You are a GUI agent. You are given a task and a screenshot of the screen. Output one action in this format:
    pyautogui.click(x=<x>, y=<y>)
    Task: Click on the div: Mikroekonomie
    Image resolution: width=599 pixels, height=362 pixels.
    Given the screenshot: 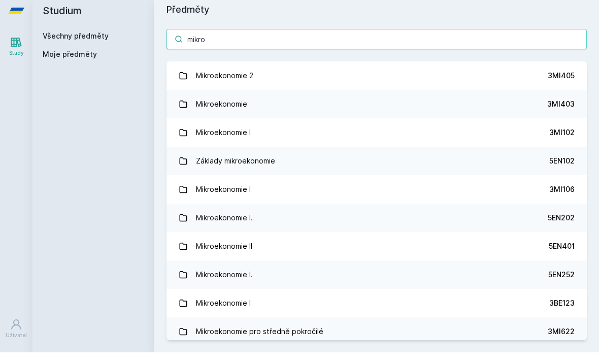 What is the action you would take?
    pyautogui.click(x=221, y=114)
    